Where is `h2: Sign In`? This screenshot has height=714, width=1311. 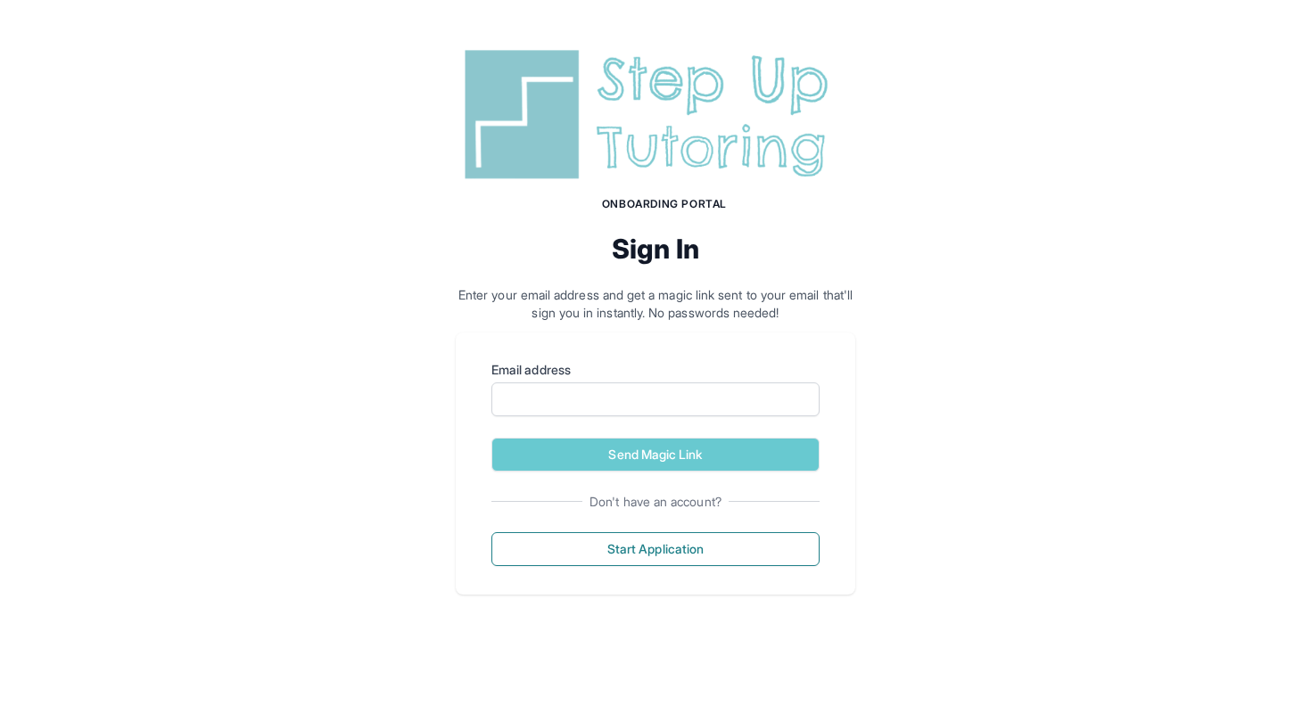 h2: Sign In is located at coordinates (656, 249).